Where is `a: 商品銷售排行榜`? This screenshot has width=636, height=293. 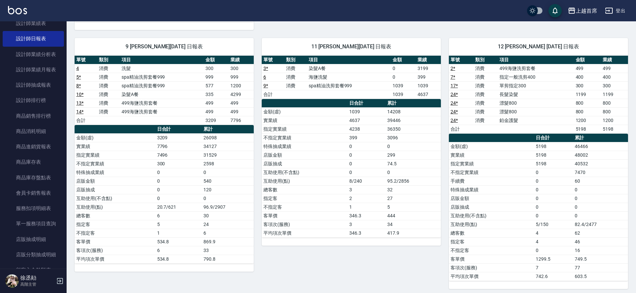
a: 商品銷售排行榜 is located at coordinates (33, 116).